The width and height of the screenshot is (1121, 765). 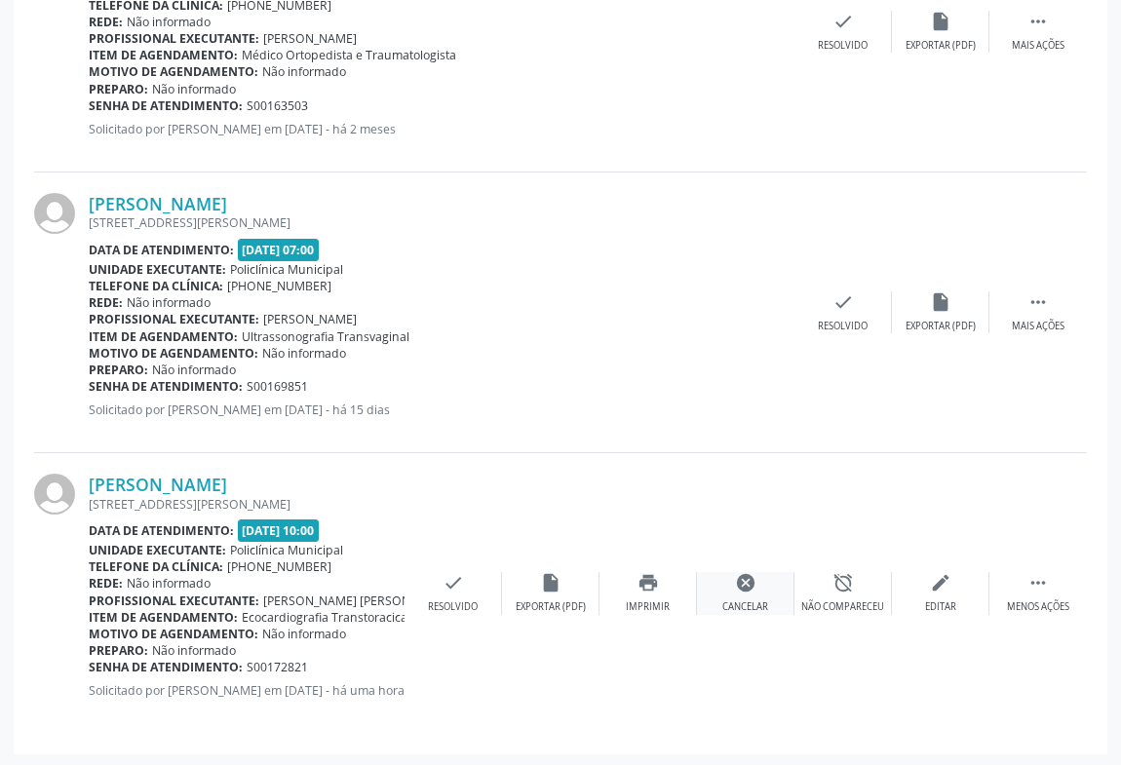 What do you see at coordinates (325, 336) in the screenshot?
I see `span: Ultrassonografia Transvaginal` at bounding box center [325, 336].